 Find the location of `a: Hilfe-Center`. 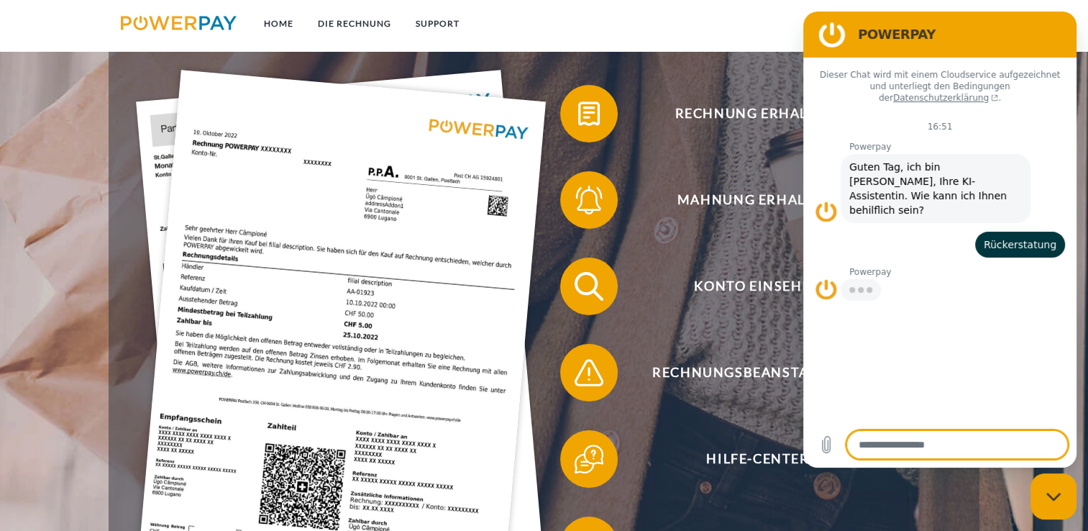

a: Hilfe-Center is located at coordinates (747, 459).